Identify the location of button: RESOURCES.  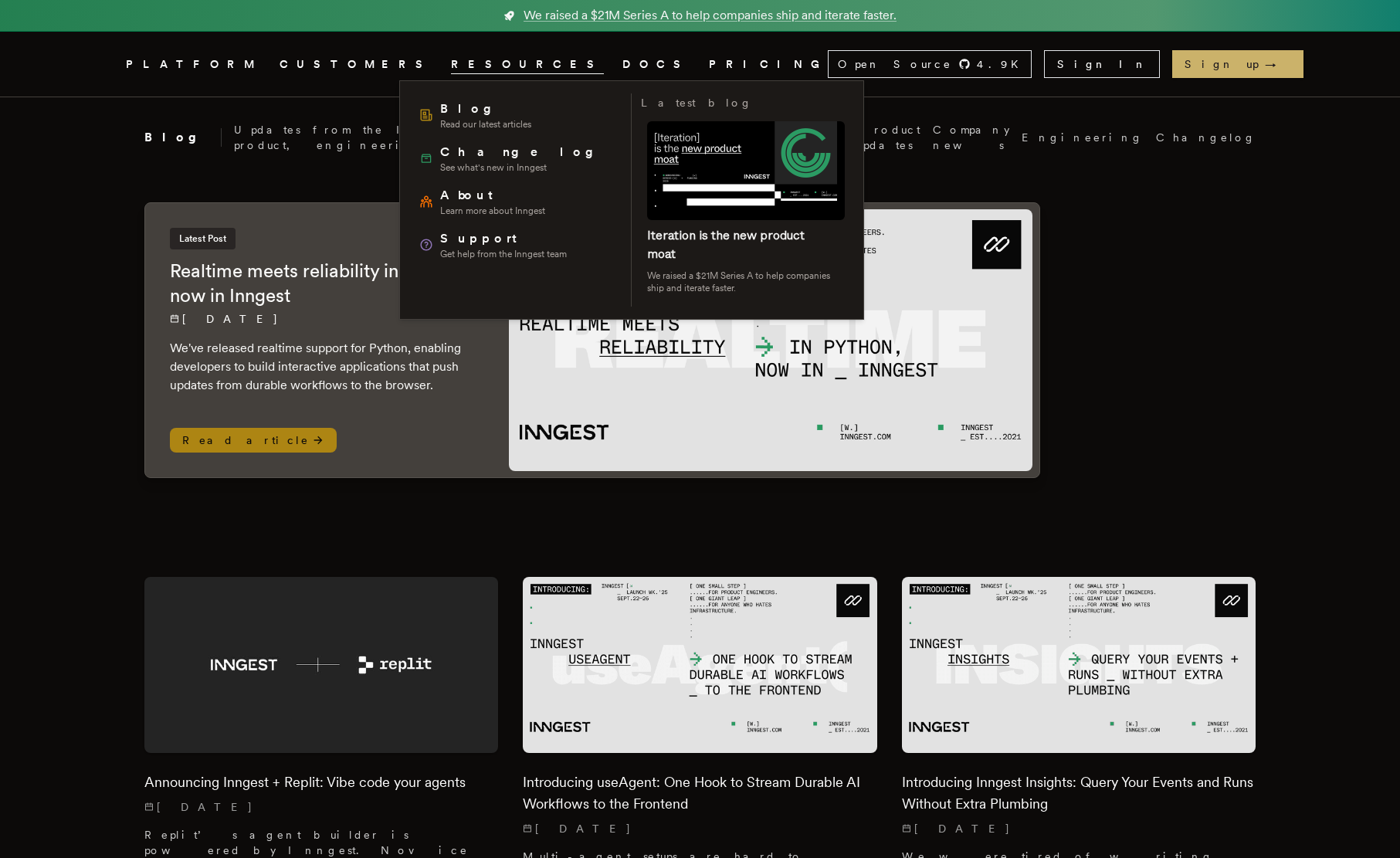
(527, 64).